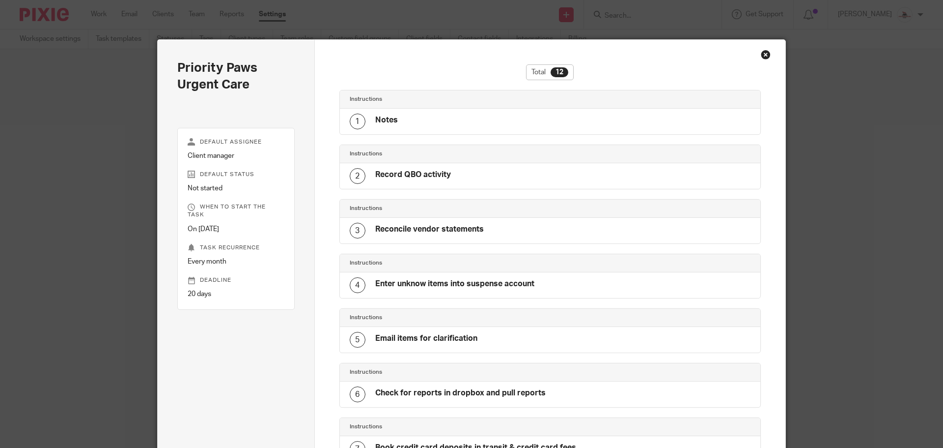  Describe the element at coordinates (413, 174) in the screenshot. I see `h4: Record QBO activity` at that location.